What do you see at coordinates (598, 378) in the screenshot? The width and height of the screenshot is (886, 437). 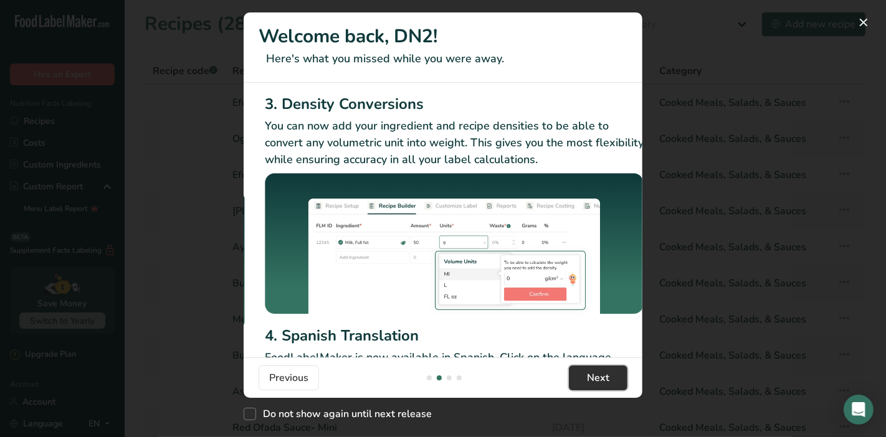 I see `button: Next` at bounding box center [598, 378].